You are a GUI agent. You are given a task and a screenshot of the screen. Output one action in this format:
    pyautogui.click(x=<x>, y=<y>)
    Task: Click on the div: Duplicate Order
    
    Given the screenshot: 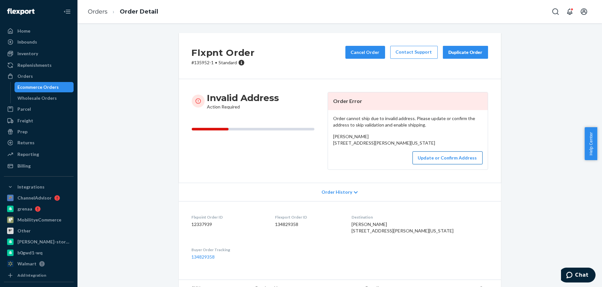 What is the action you would take?
    pyautogui.click(x=465, y=52)
    